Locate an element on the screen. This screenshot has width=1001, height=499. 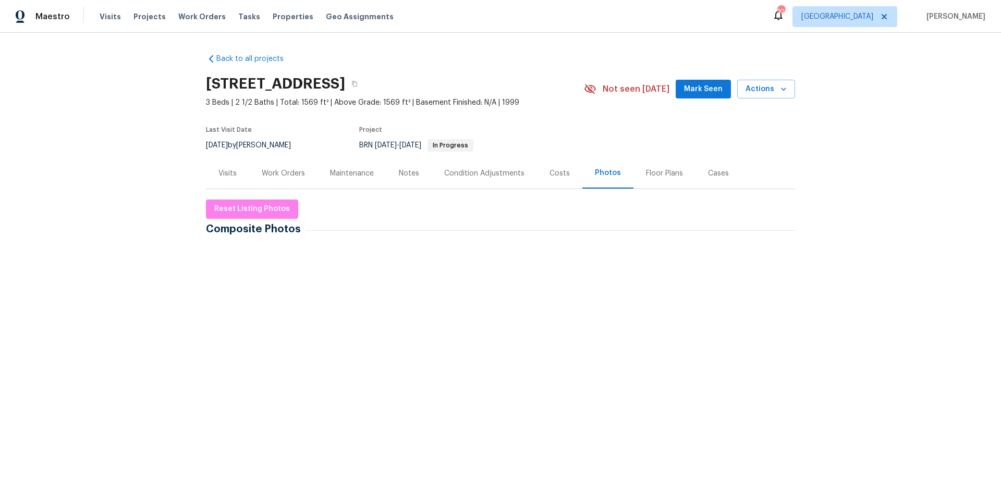
div: Work Orders is located at coordinates (283, 174).